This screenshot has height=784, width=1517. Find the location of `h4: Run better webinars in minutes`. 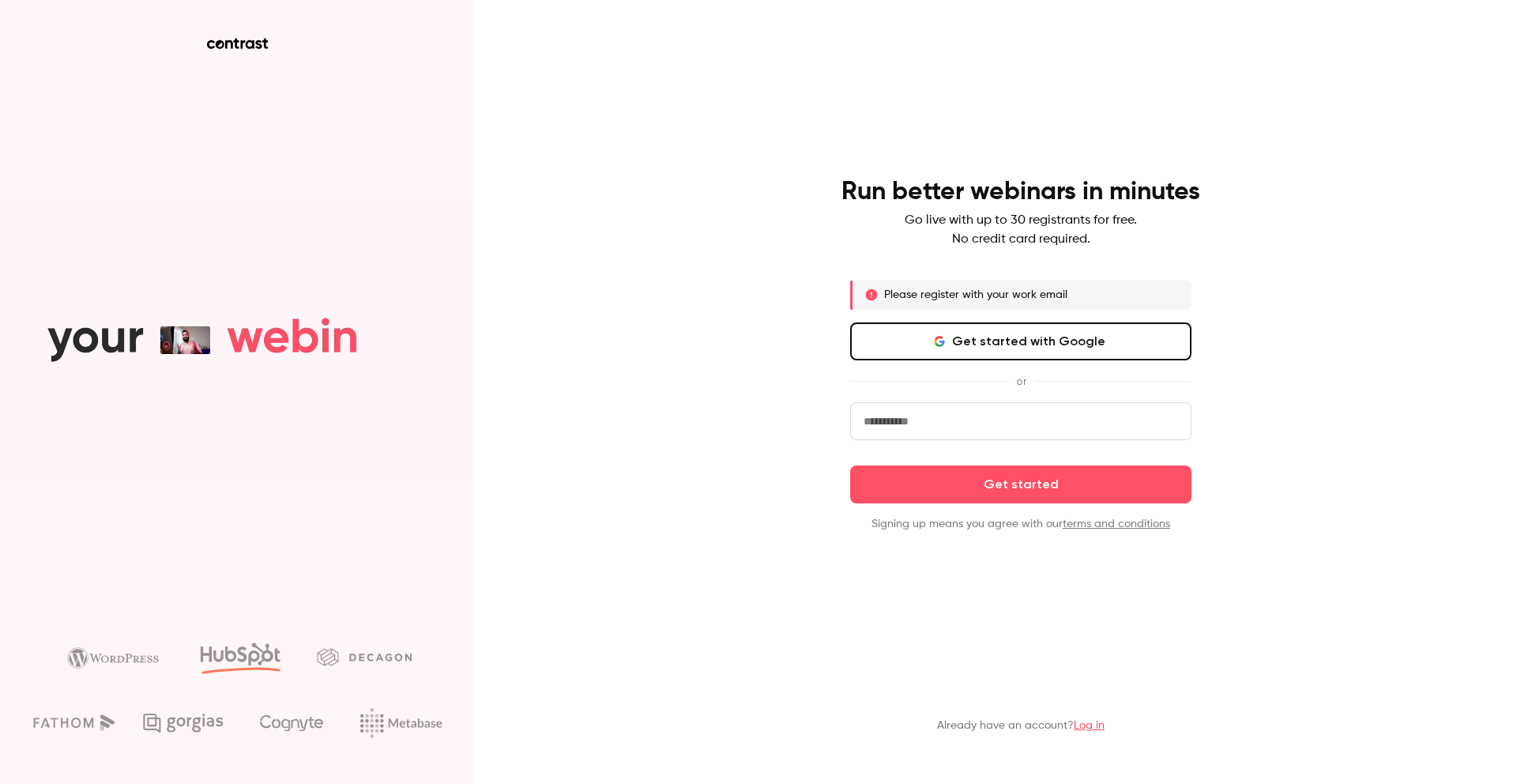

h4: Run better webinars in minutes is located at coordinates (1020, 192).